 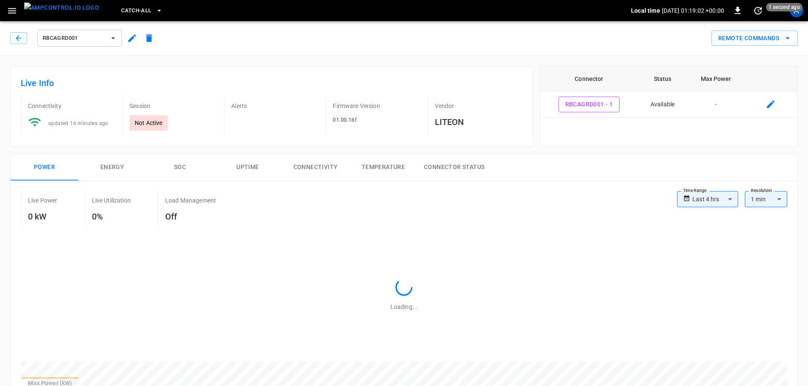 I want to click on div: 1 min, so click(x=766, y=199).